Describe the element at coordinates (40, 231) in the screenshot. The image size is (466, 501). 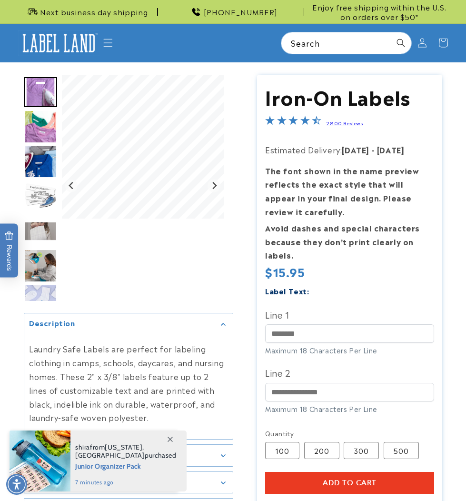
I see `img: null` at that location.